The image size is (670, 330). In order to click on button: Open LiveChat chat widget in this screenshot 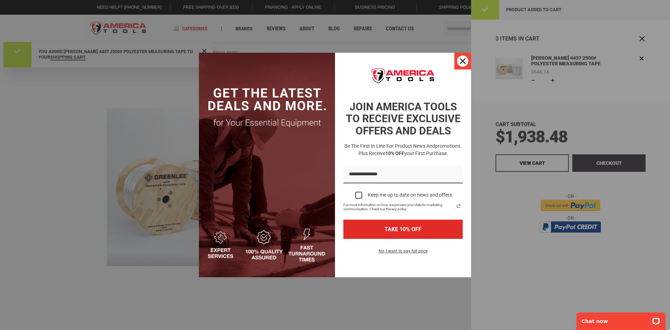, I will do `click(84, 13)`.